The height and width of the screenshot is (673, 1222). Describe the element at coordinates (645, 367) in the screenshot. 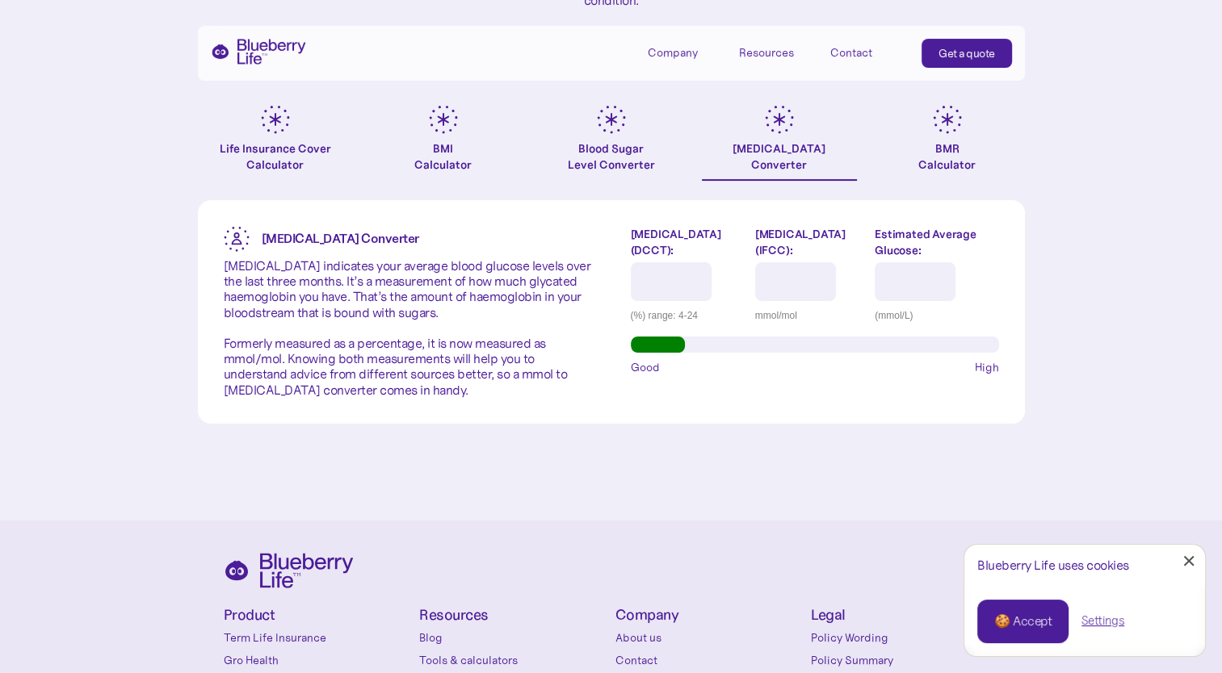

I see `span: Good` at that location.